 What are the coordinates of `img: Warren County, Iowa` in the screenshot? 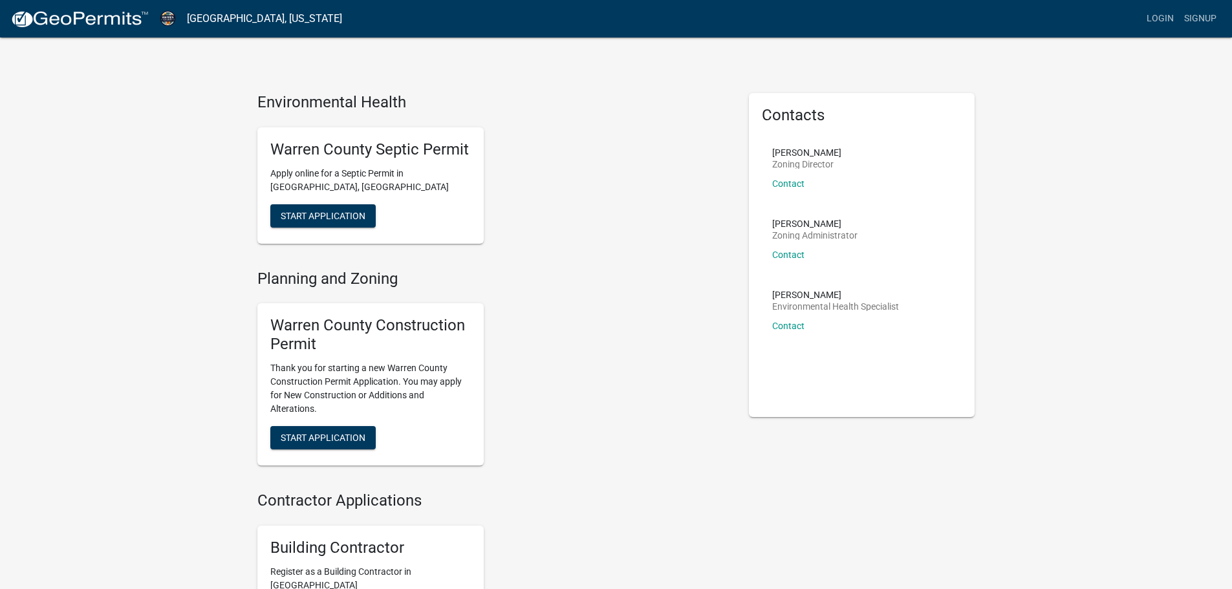 It's located at (167, 18).